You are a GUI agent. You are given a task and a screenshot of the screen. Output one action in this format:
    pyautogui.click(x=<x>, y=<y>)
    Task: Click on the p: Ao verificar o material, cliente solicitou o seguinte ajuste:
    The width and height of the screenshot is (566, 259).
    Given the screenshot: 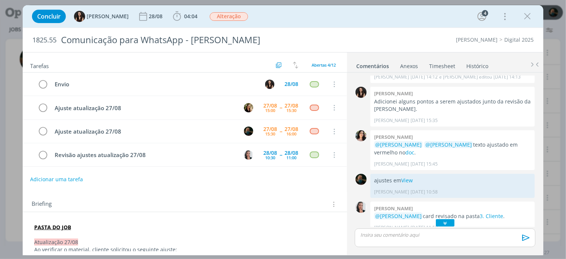 What is the action you would take?
    pyautogui.click(x=185, y=249)
    